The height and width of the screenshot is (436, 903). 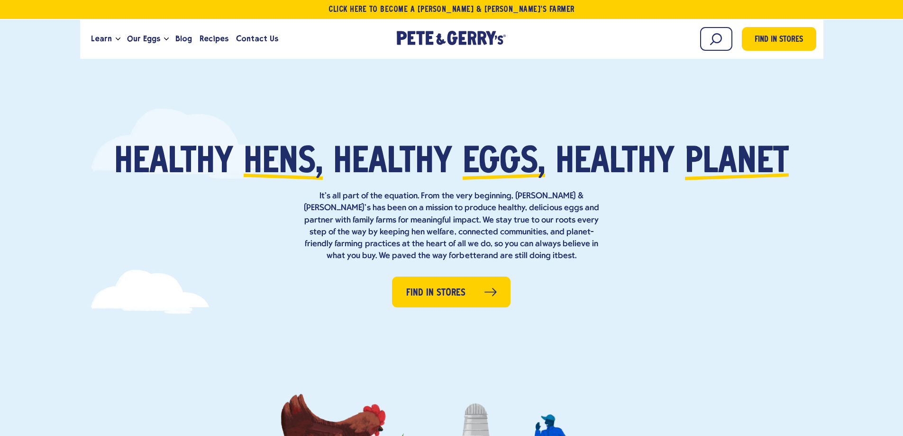 I want to click on a: Our Eggs, so click(x=144, y=39).